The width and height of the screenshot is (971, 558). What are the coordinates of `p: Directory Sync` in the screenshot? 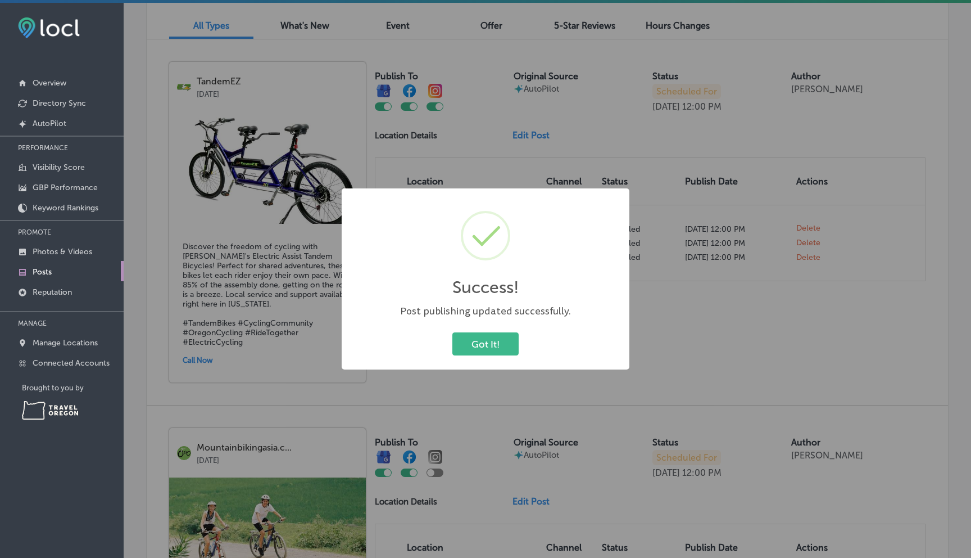 It's located at (59, 103).